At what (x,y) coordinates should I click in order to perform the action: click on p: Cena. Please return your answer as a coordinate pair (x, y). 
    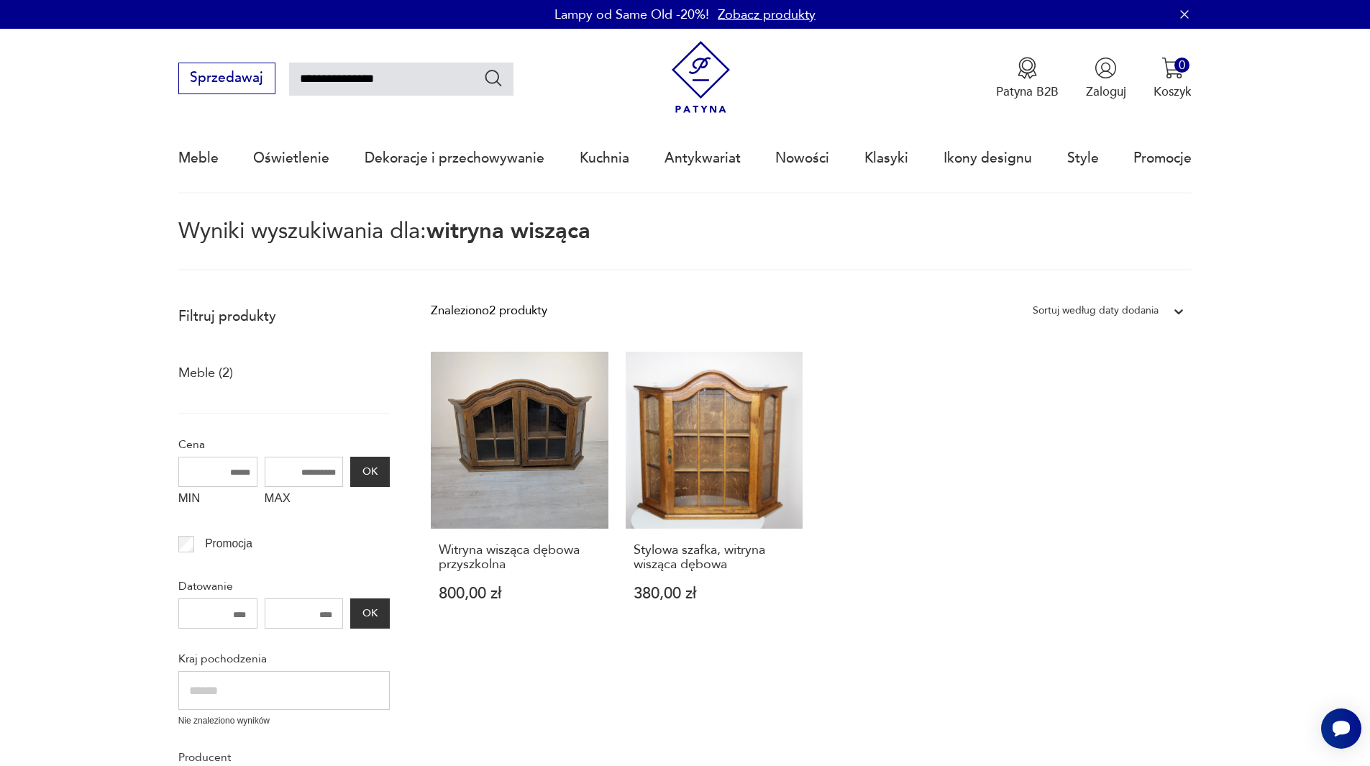
    Looking at the image, I should click on (284, 444).